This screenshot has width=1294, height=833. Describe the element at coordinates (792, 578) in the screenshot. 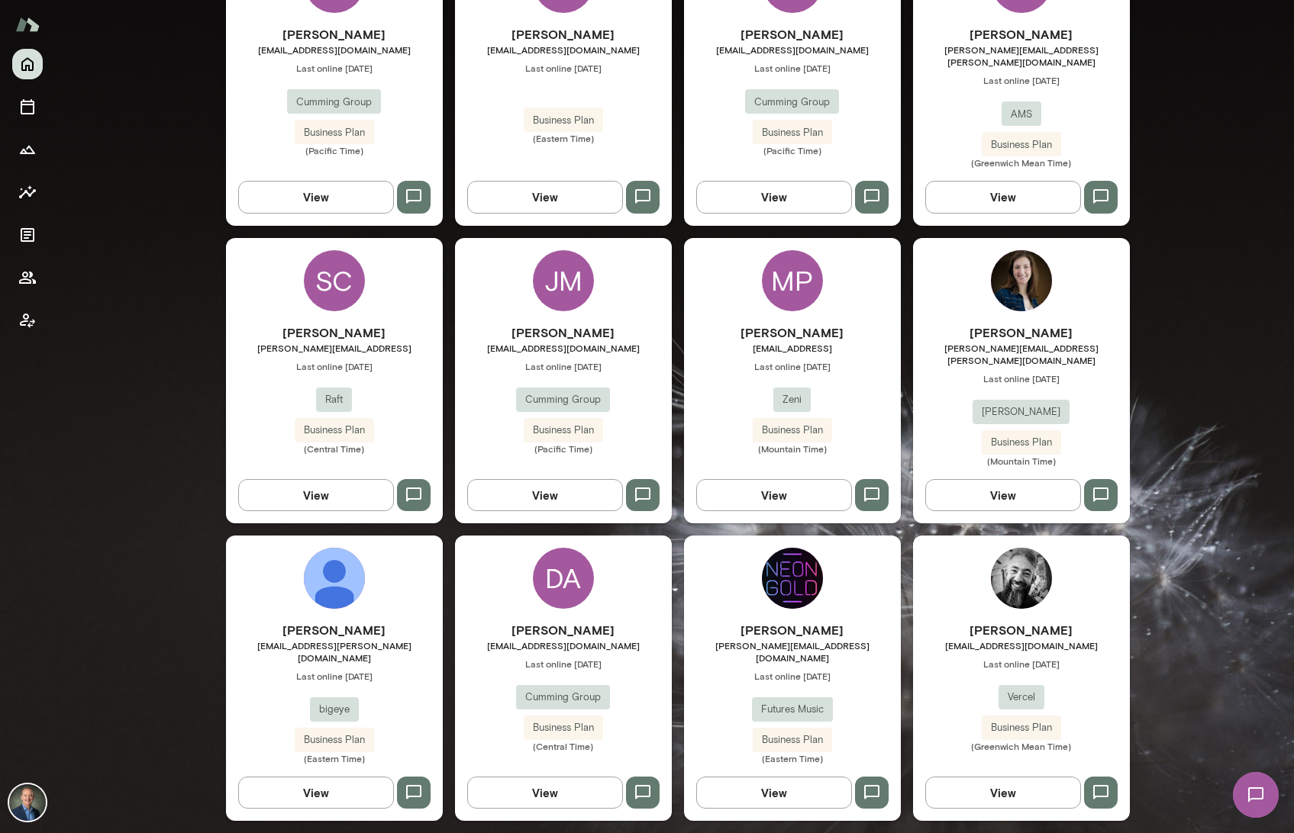

I see `img: Derek Davies` at that location.